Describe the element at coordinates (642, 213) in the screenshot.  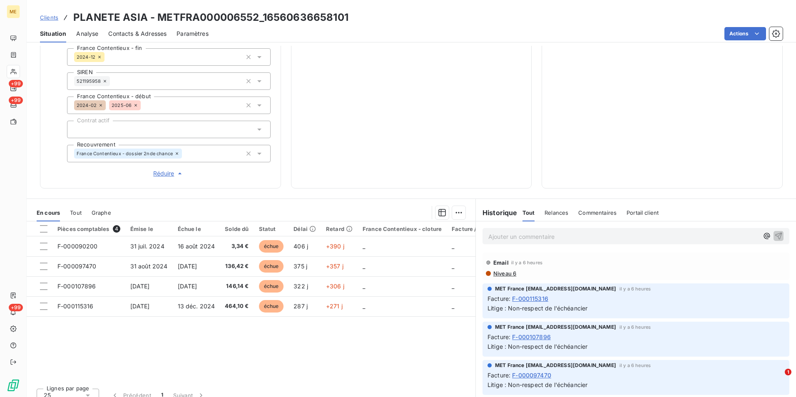
I see `span: Portail client` at that location.